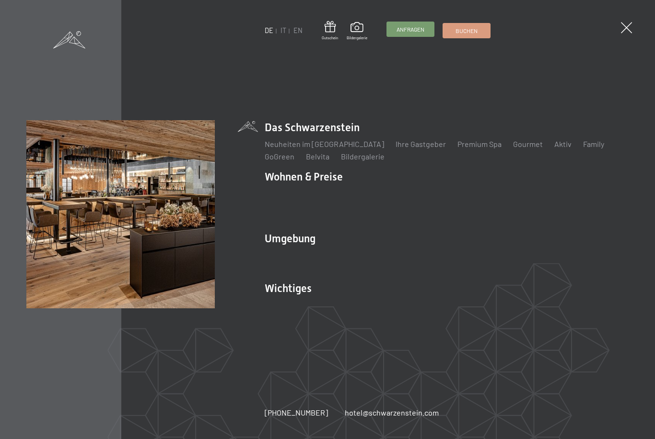 Image resolution: width=655 pixels, height=439 pixels. I want to click on a: GoGreen, so click(279, 156).